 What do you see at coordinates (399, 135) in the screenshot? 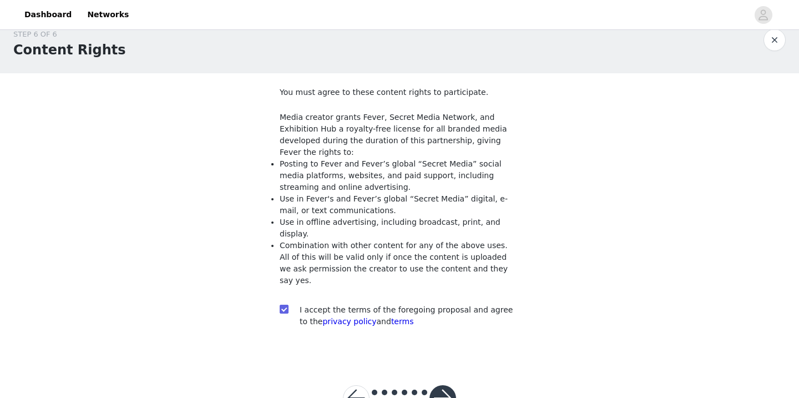
I see `p: Media creator grants Fever, Secret Media Network, and Exhibition Hub a royalty-free license for a...` at bounding box center [399, 135].